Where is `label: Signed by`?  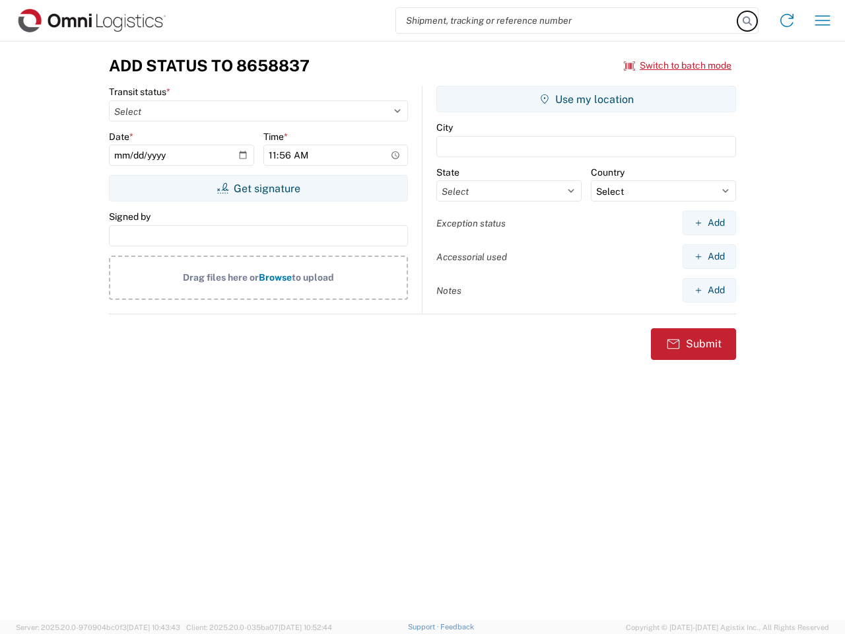
label: Signed by is located at coordinates (129, 217).